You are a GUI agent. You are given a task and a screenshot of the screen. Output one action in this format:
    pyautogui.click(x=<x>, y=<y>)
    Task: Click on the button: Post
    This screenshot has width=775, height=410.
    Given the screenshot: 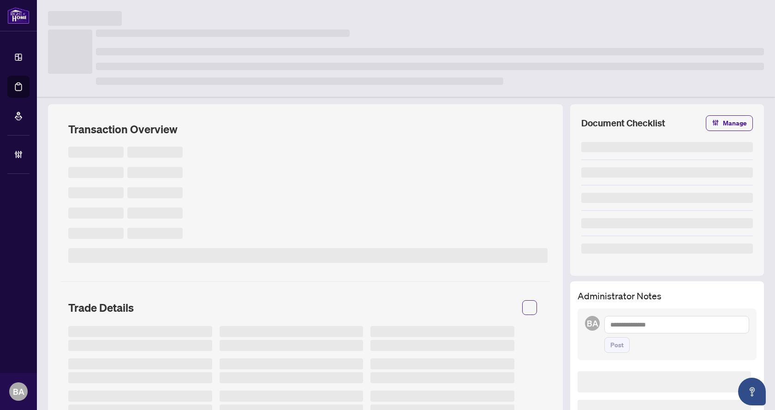 What is the action you would take?
    pyautogui.click(x=617, y=345)
    